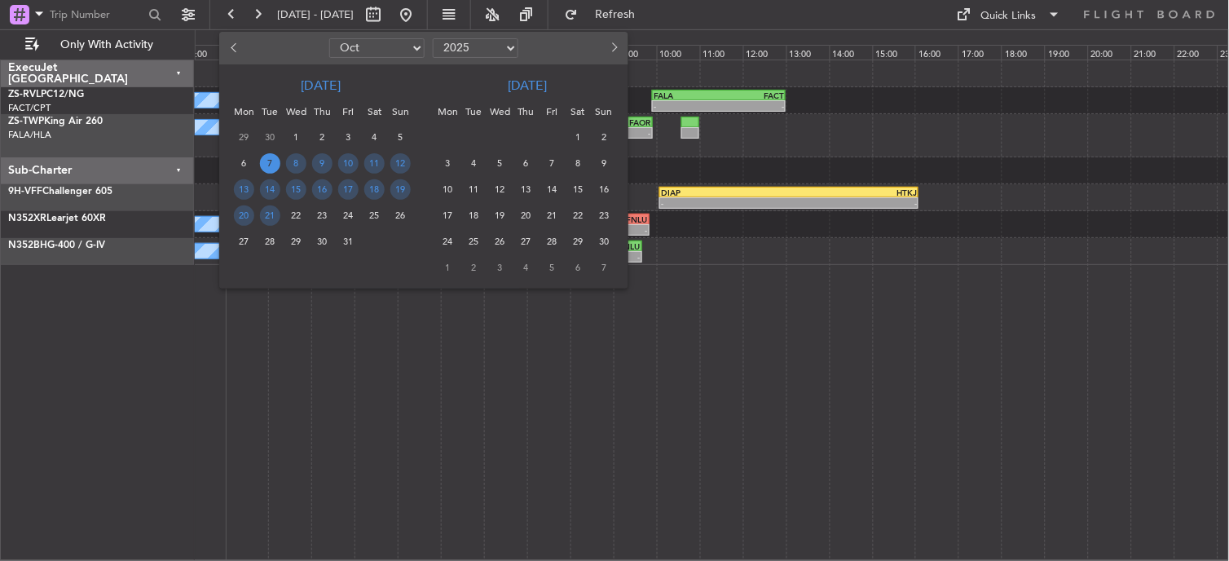 The width and height of the screenshot is (1229, 561). Describe the element at coordinates (474, 268) in the screenshot. I see `div: 2-12-2025` at that location.